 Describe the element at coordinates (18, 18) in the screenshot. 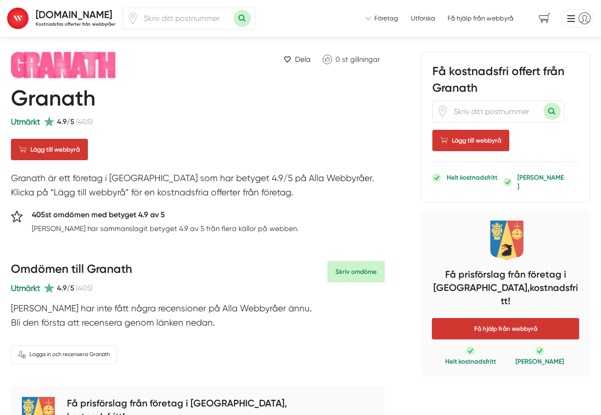

I see `img: Alla Webbyråer` at that location.